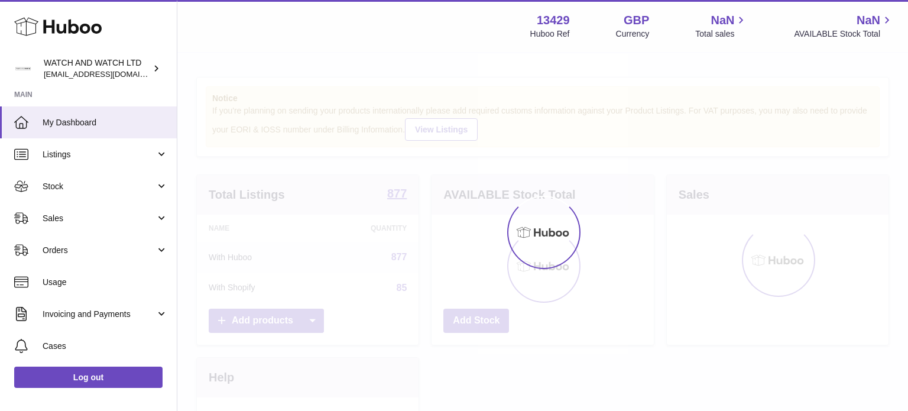 Image resolution: width=908 pixels, height=411 pixels. What do you see at coordinates (721, 34) in the screenshot?
I see `span: Total sales` at bounding box center [721, 34].